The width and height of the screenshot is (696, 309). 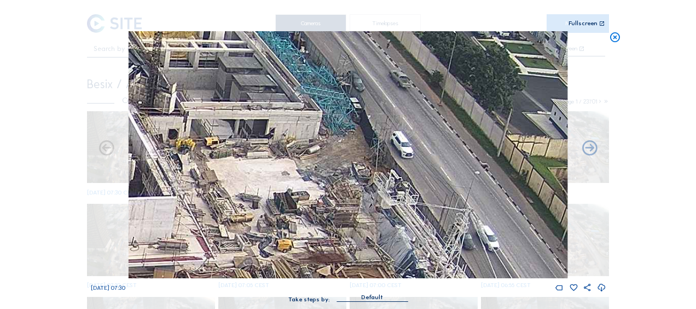 What do you see at coordinates (309, 299) in the screenshot?
I see `div: Take steps by:` at bounding box center [309, 299].